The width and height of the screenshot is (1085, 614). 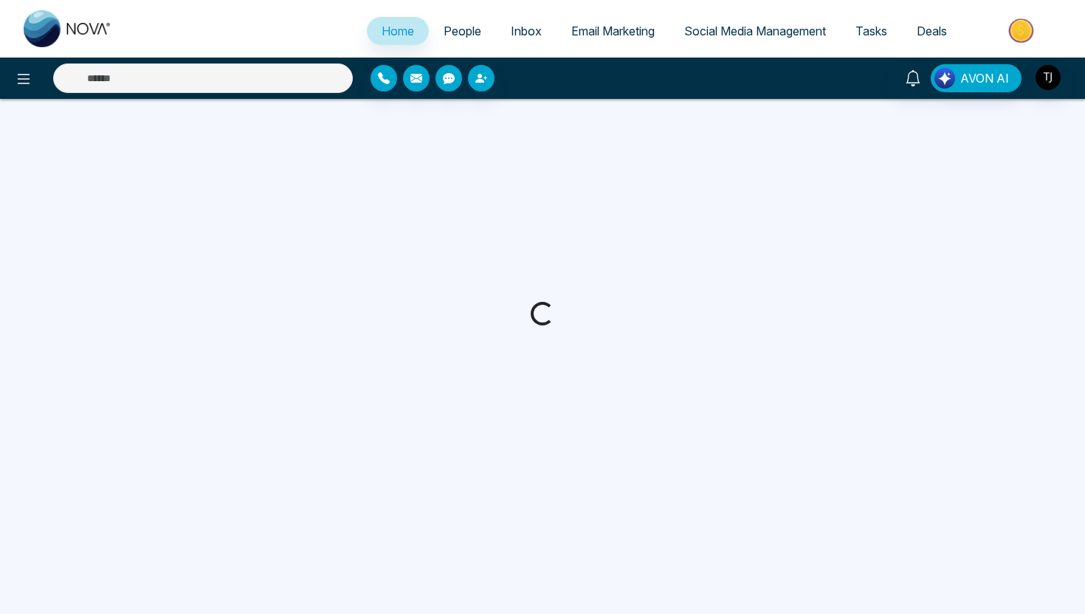 What do you see at coordinates (398, 31) in the screenshot?
I see `span: Home` at bounding box center [398, 31].